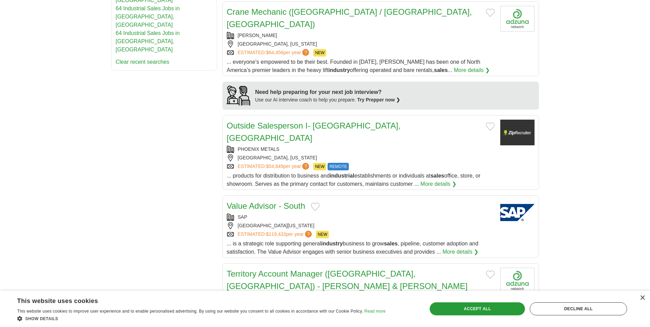  Describe the element at coordinates (276, 234) in the screenshot. I see `span: $119,433` at that location.